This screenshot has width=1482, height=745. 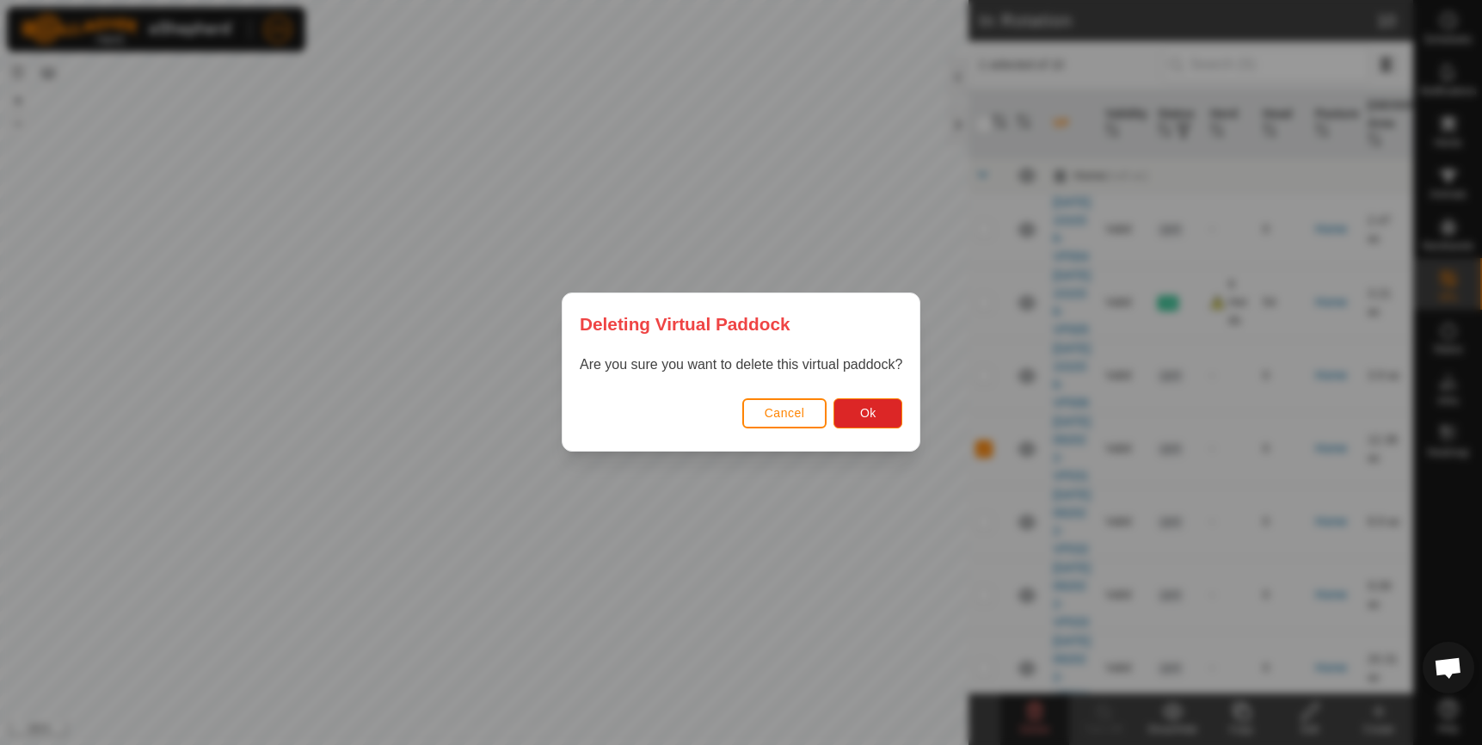 What do you see at coordinates (785, 414) in the screenshot?
I see `span: Cancel` at bounding box center [785, 414].